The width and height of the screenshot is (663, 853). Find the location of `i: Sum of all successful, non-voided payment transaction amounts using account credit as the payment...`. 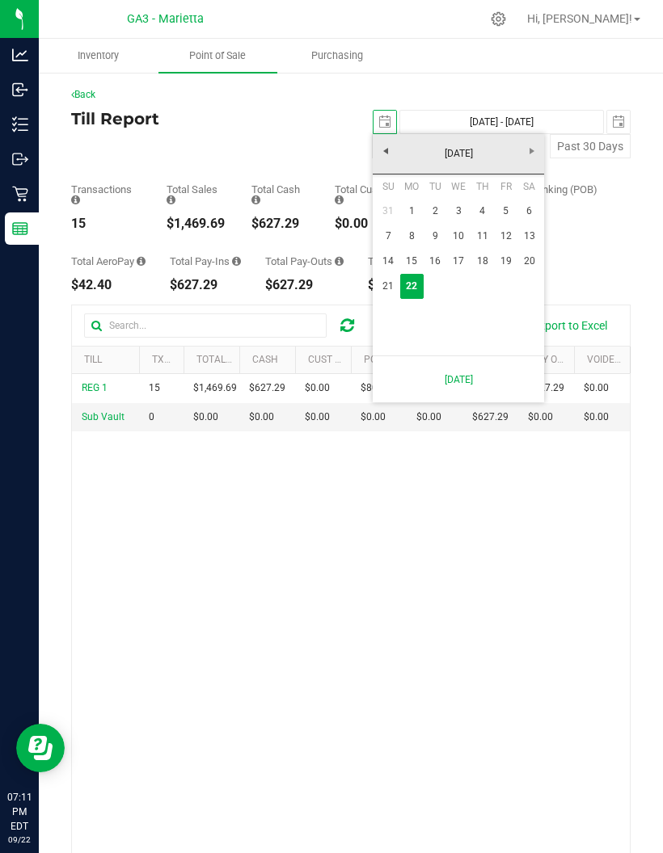

i: Sum of all successful, non-voided payment transaction amounts using account credit as the payment... is located at coordinates (339, 200).